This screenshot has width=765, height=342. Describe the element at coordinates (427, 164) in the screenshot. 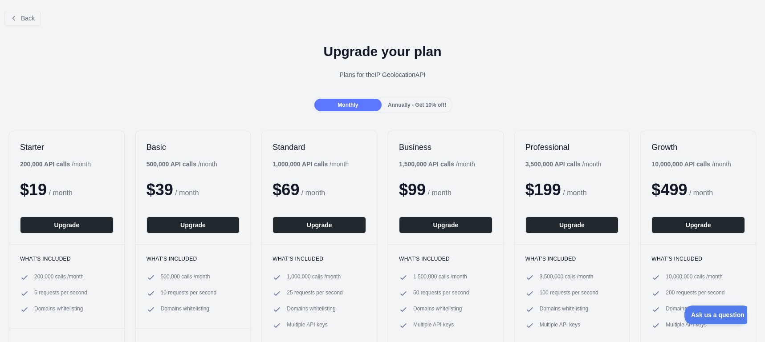

I see `b: 1,500,000 API calls` at that location.